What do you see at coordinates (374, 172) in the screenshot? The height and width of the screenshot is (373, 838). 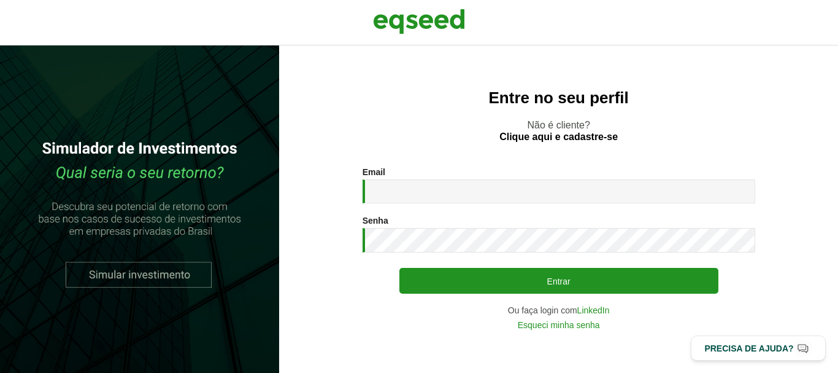 I see `label: Email` at bounding box center [374, 172].